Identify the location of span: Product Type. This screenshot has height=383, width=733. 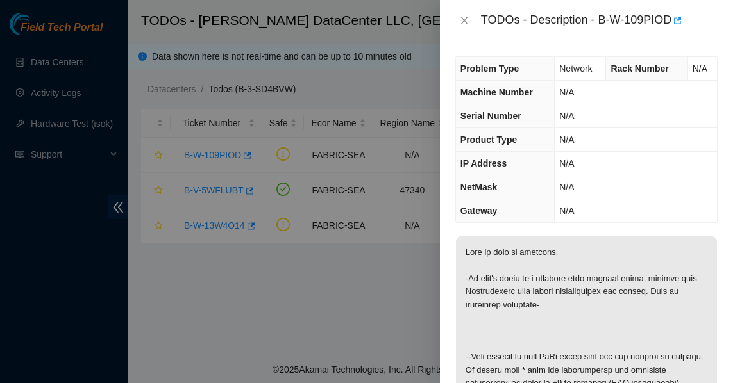
(489, 140).